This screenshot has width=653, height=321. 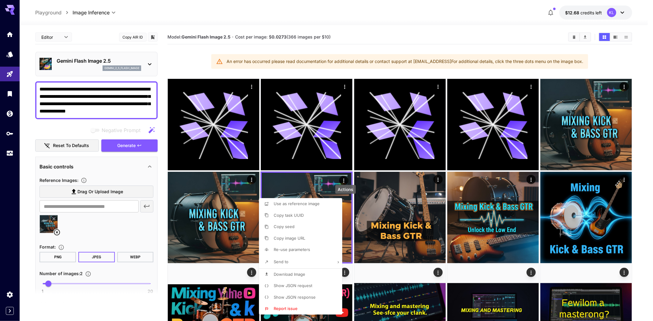 I want to click on div: Actions, so click(x=345, y=189).